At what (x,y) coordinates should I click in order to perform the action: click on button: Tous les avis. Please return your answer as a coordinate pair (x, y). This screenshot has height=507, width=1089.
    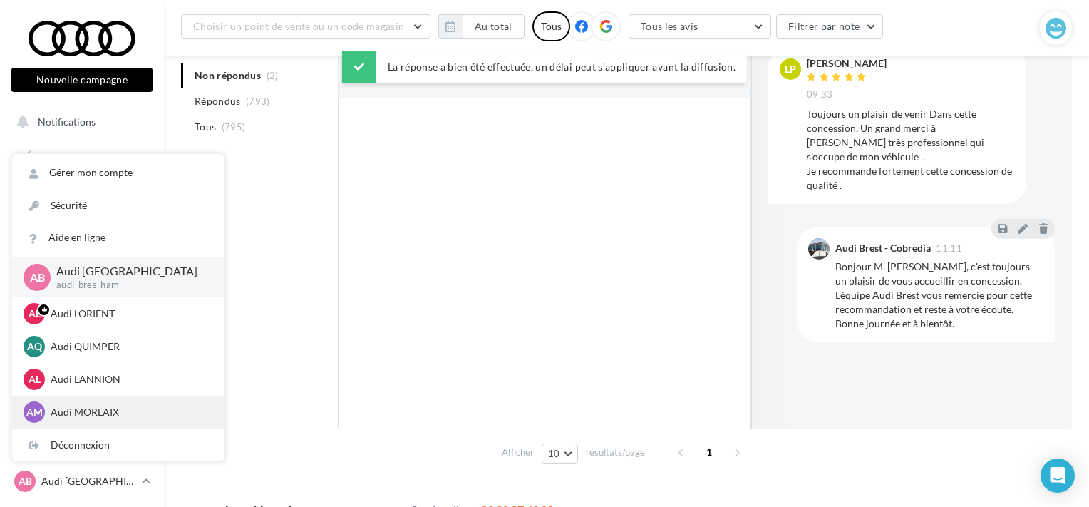
    Looking at the image, I should click on (700, 26).